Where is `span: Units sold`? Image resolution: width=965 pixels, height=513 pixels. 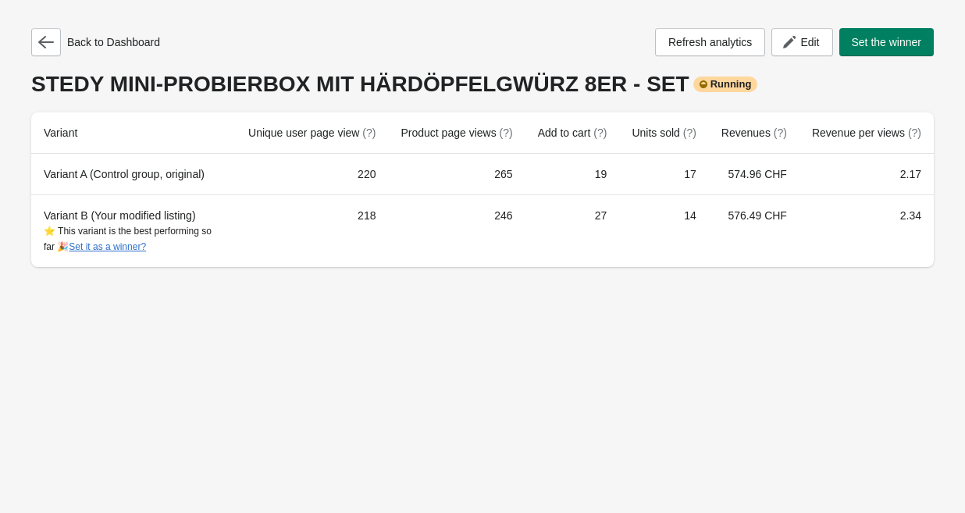 span: Units sold is located at coordinates (664, 133).